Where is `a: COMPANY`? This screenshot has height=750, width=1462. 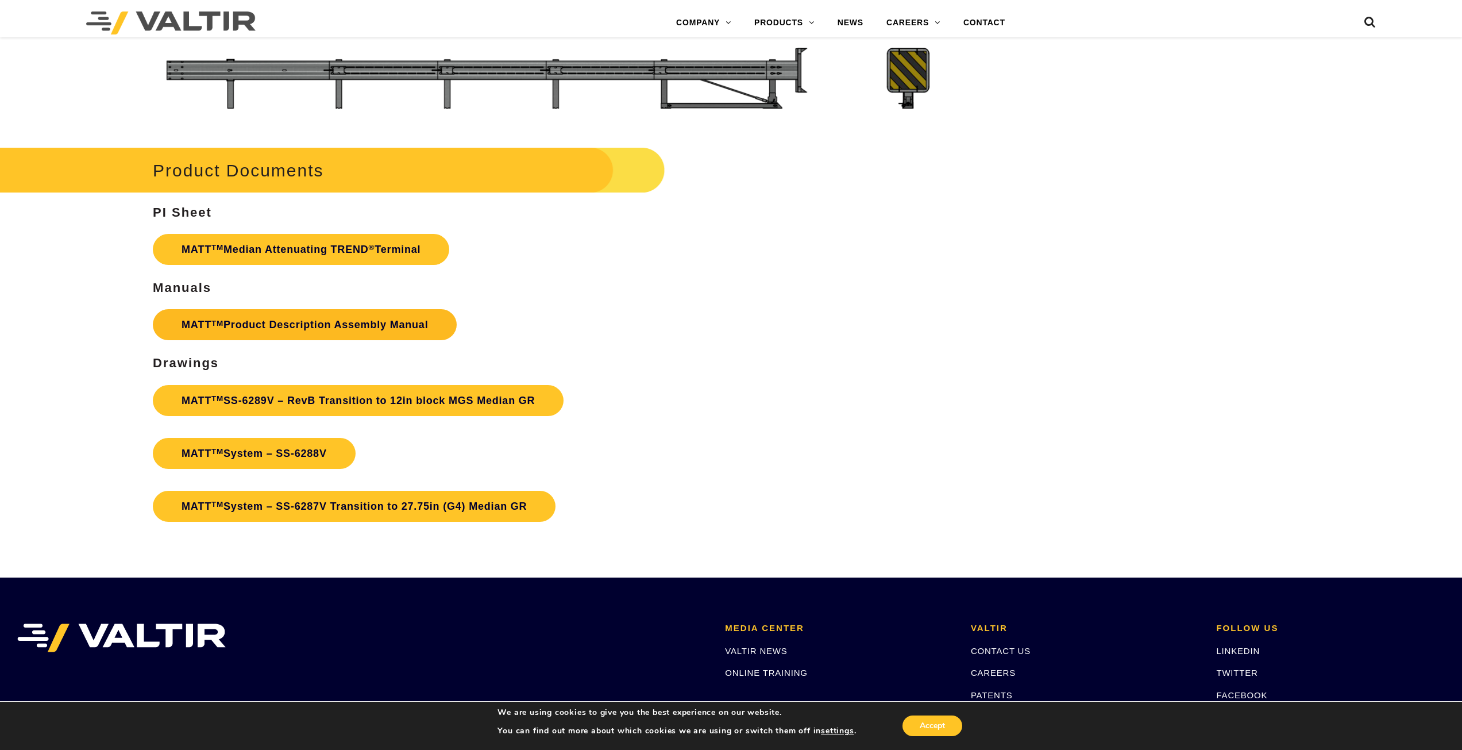
a: COMPANY is located at coordinates (704, 23).